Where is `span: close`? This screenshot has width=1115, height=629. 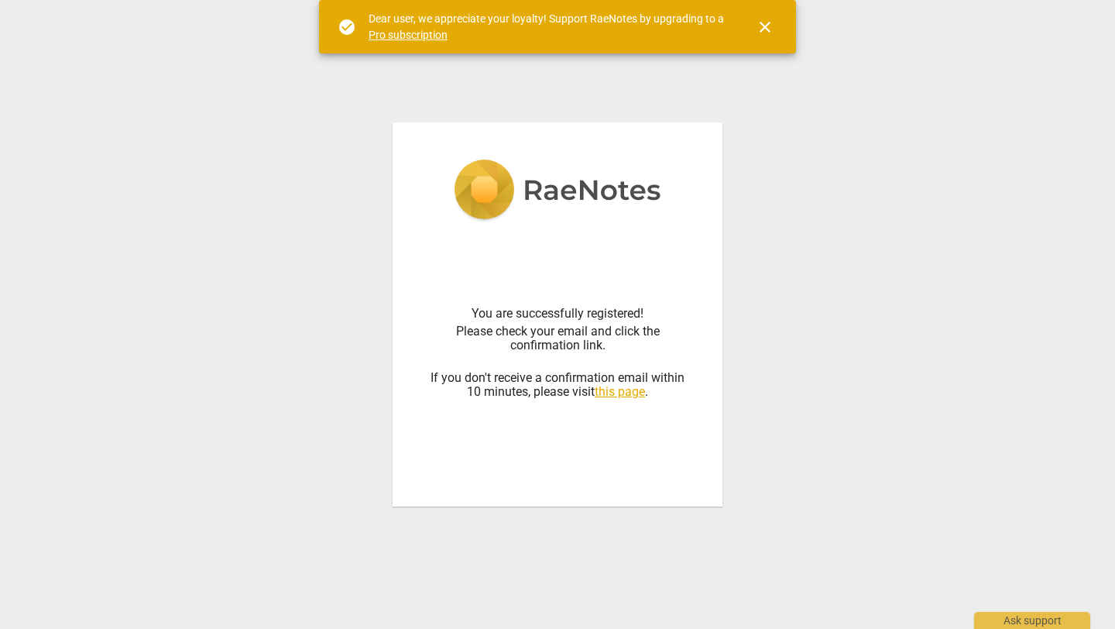
span: close is located at coordinates (765, 27).